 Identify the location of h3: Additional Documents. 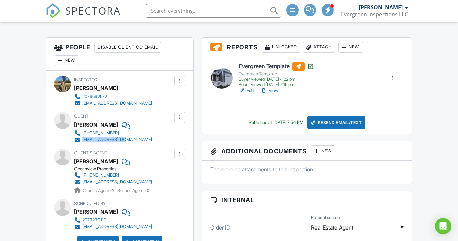
(306, 151).